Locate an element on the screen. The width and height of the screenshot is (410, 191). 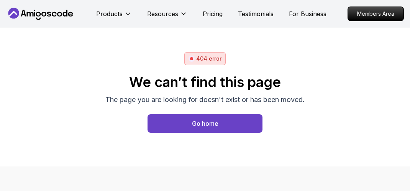
p: 404 error is located at coordinates (209, 59).